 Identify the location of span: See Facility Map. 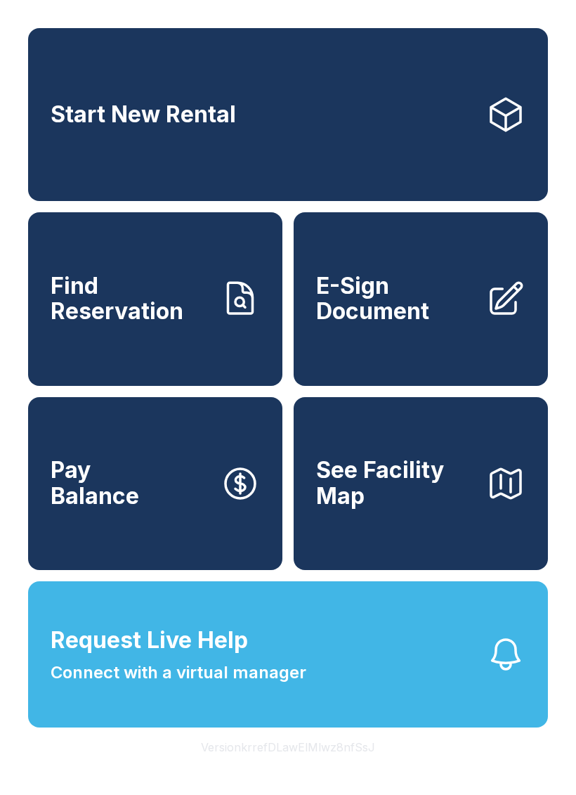
(396, 483).